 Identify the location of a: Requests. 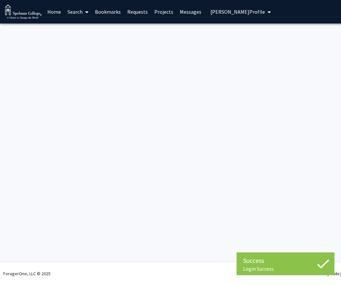
(137, 12).